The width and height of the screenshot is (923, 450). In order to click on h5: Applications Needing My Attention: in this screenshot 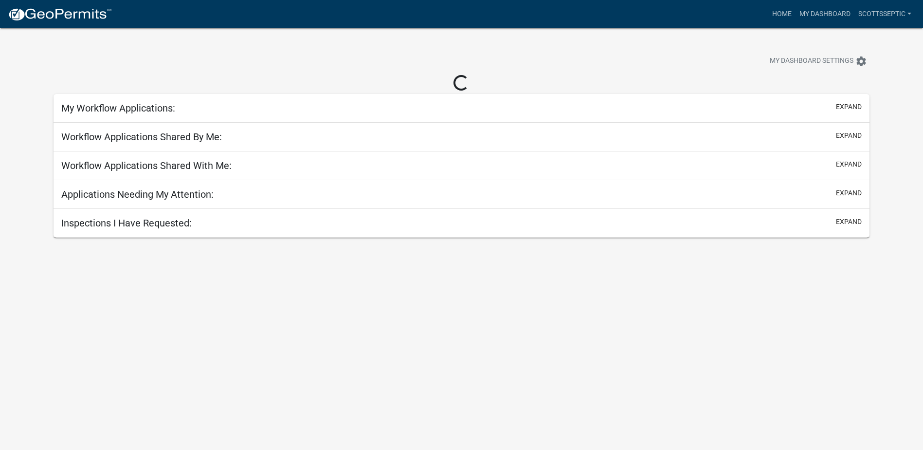, I will do `click(137, 194)`.